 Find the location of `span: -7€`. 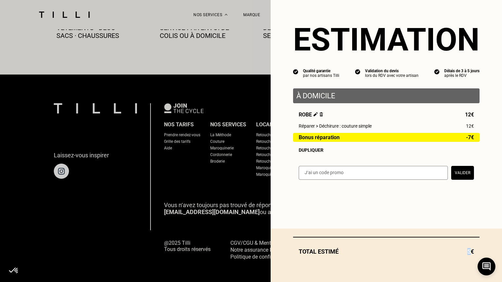

span: -7€ is located at coordinates (470, 137).